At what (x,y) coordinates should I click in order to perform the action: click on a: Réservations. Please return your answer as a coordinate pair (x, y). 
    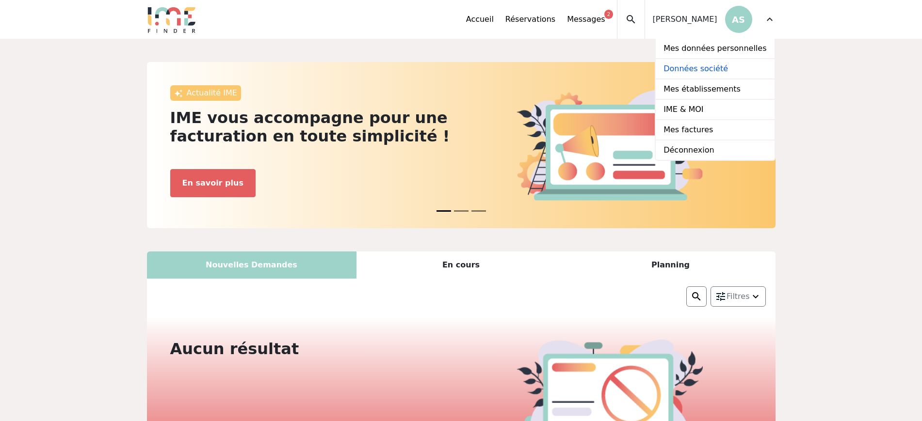
    Looking at the image, I should click on (530, 19).